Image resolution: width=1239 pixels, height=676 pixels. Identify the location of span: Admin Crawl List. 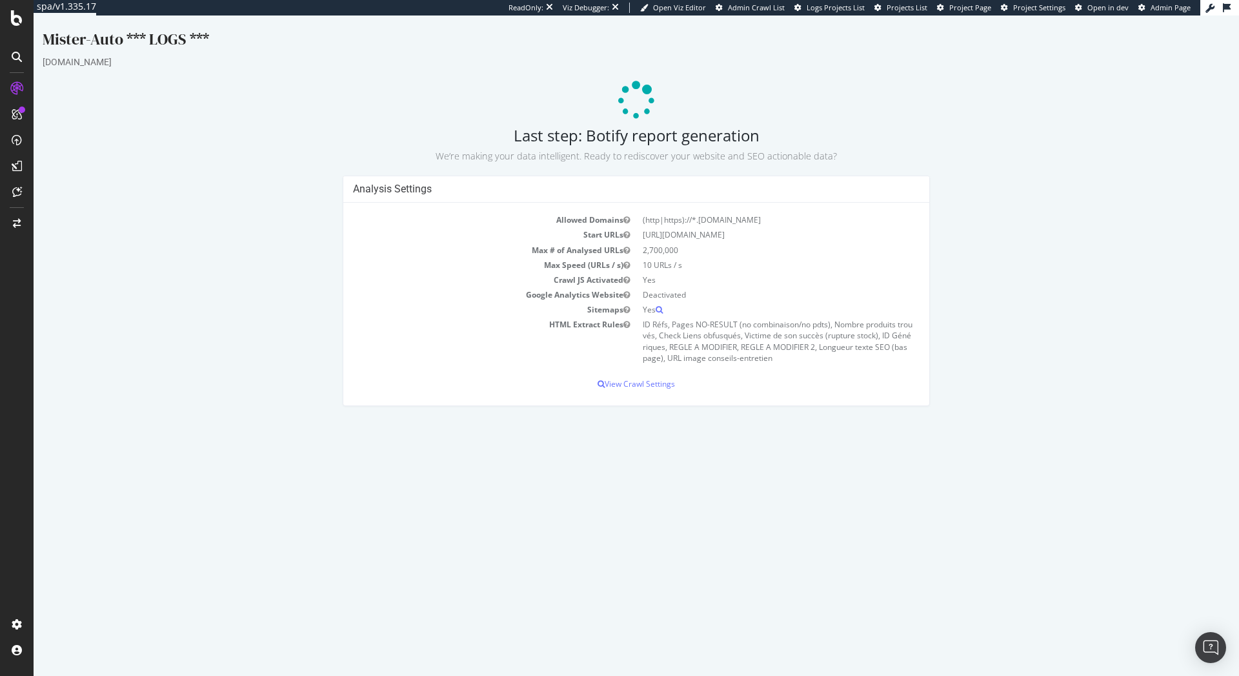
(756, 7).